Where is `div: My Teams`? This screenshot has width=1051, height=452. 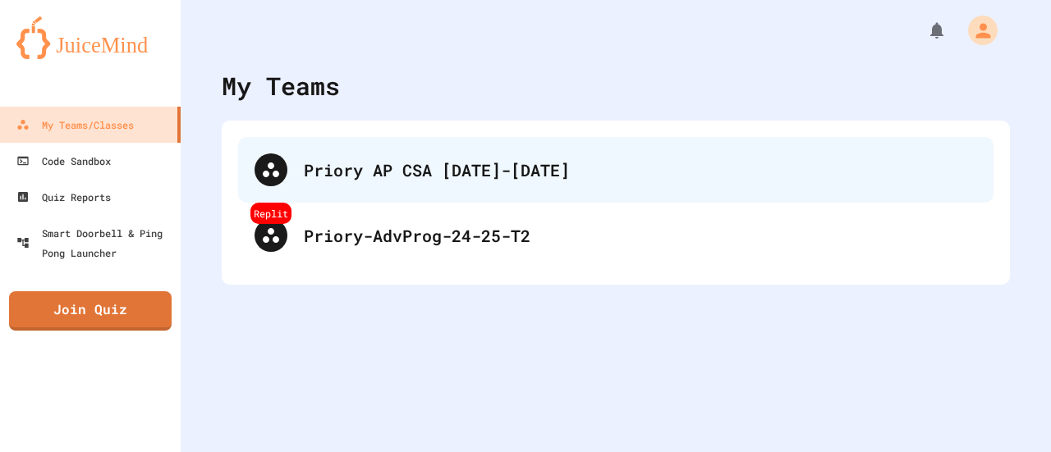
div: My Teams is located at coordinates (281, 85).